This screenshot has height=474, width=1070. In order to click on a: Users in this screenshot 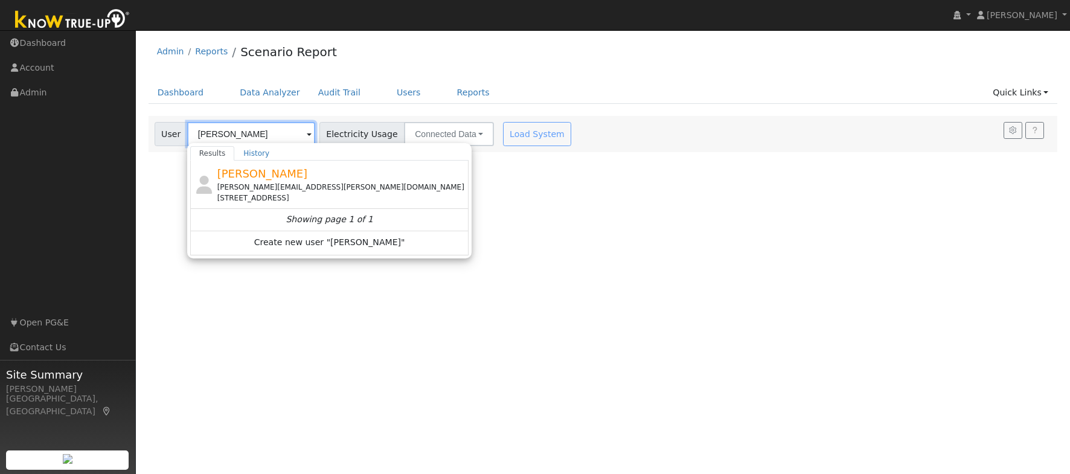, I will do `click(409, 92)`.